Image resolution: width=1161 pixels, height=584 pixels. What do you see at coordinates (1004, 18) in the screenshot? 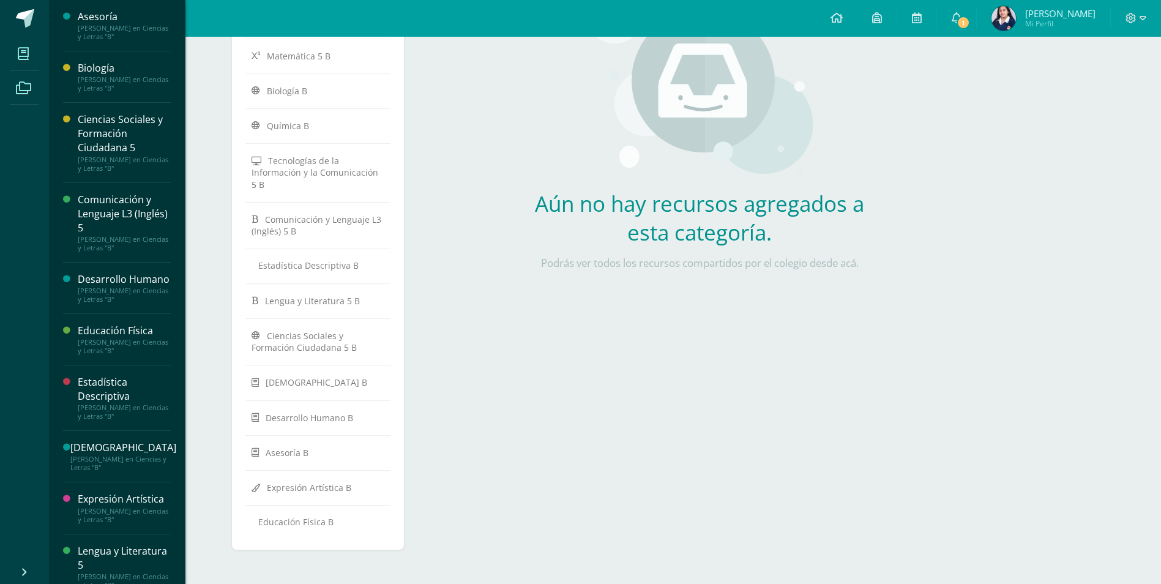
I see `img: d446580eb9bf954dcb34707a6b602dd2.png` at bounding box center [1004, 18].